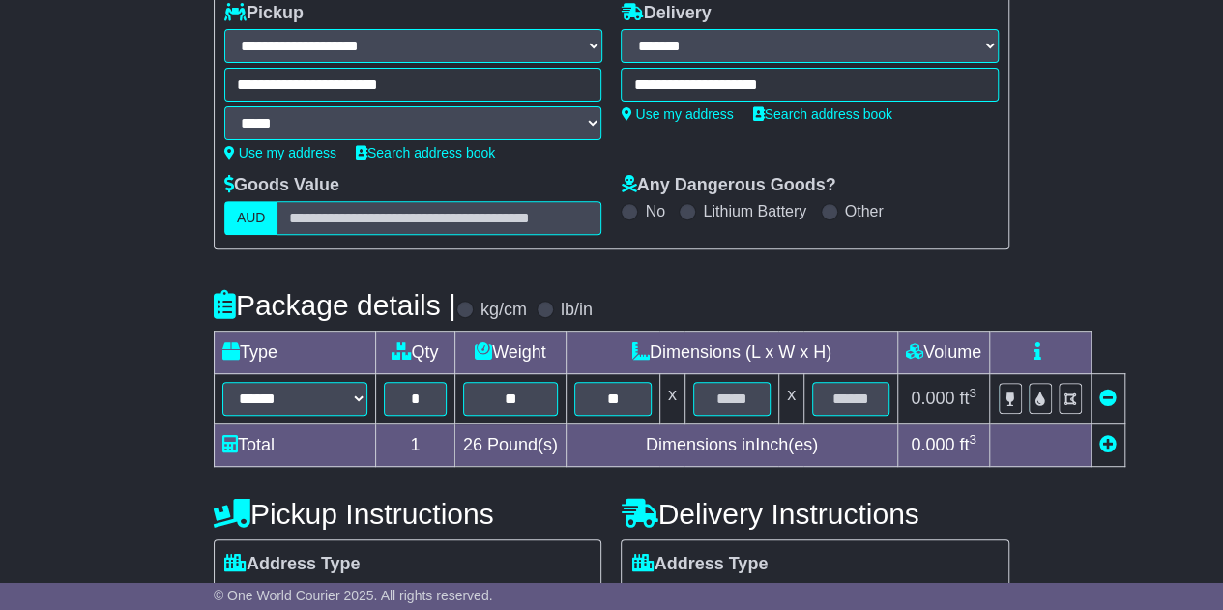 The height and width of the screenshot is (610, 1223). I want to click on td: Dimensions in Inch(es), so click(731, 446).